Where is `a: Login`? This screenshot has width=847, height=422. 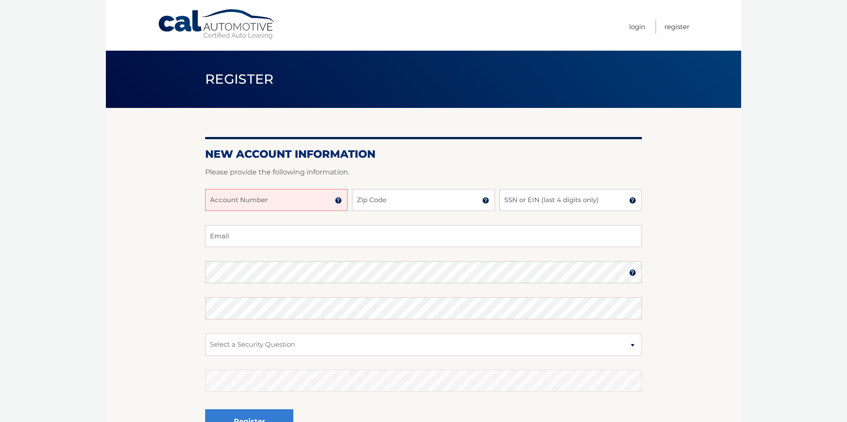
a: Login is located at coordinates (637, 26).